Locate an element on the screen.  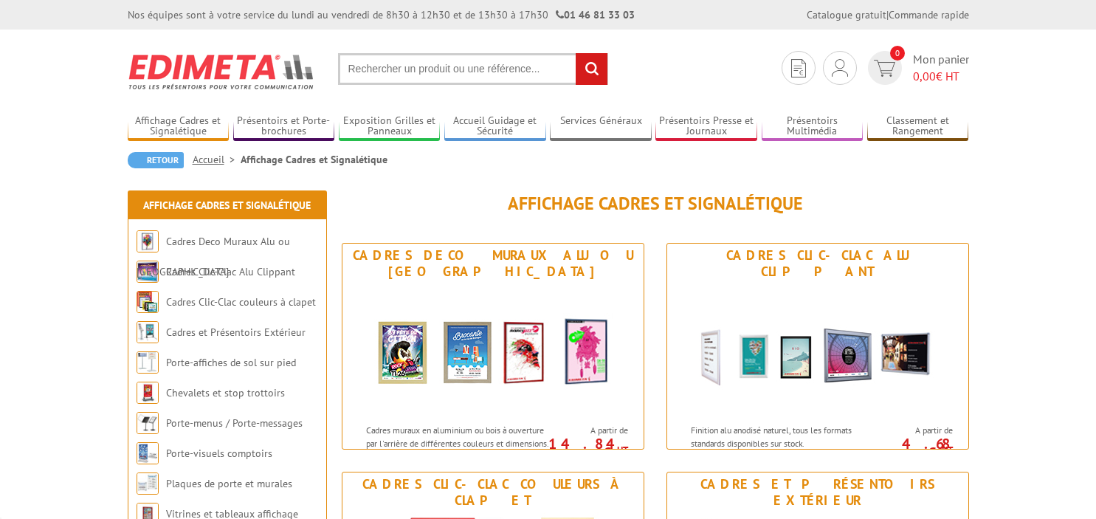
a: Cadres et Présentoirs Extérieur is located at coordinates (235, 332).